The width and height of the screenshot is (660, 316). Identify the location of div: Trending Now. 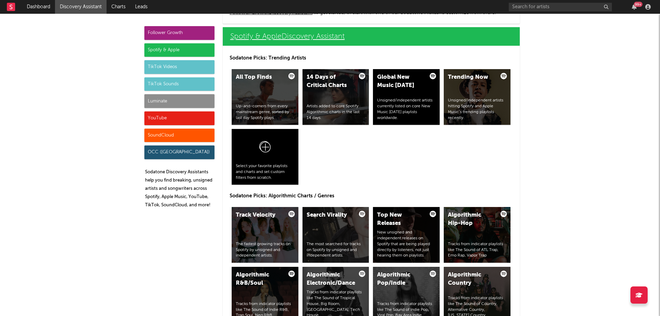
(471, 77).